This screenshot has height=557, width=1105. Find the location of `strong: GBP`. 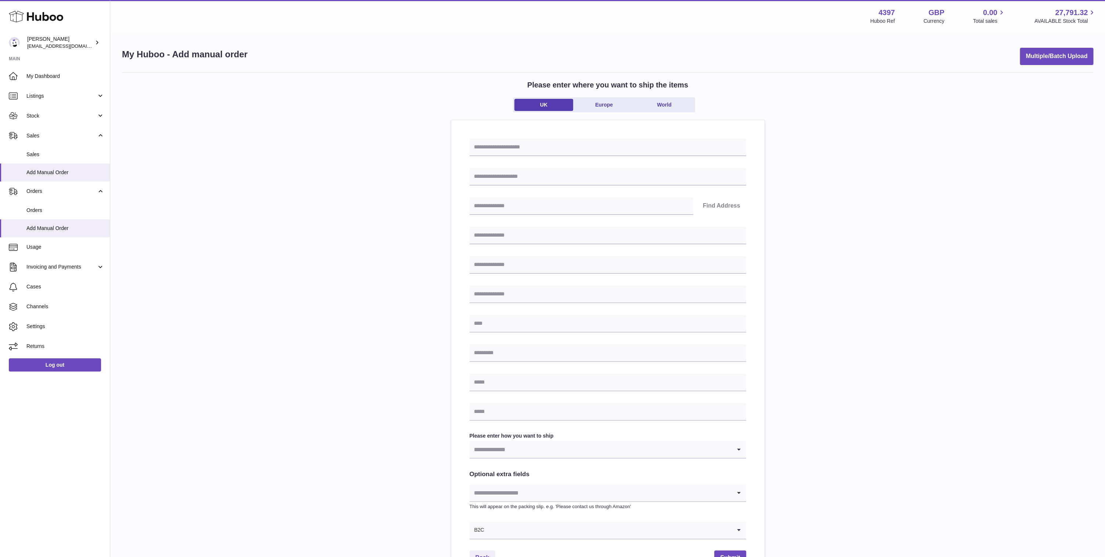

strong: GBP is located at coordinates (936, 12).